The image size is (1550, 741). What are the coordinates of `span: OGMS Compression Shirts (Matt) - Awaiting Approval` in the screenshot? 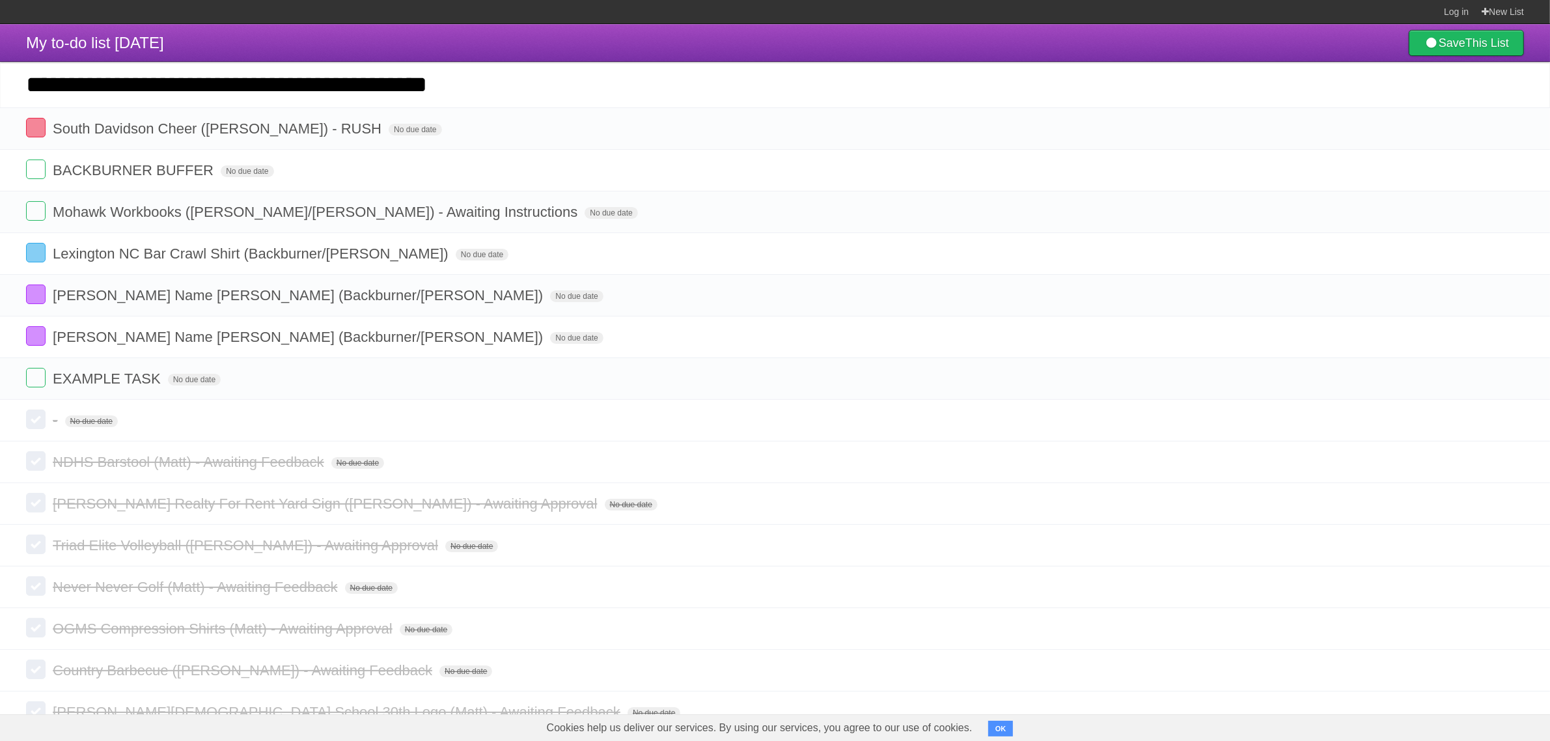 It's located at (224, 628).